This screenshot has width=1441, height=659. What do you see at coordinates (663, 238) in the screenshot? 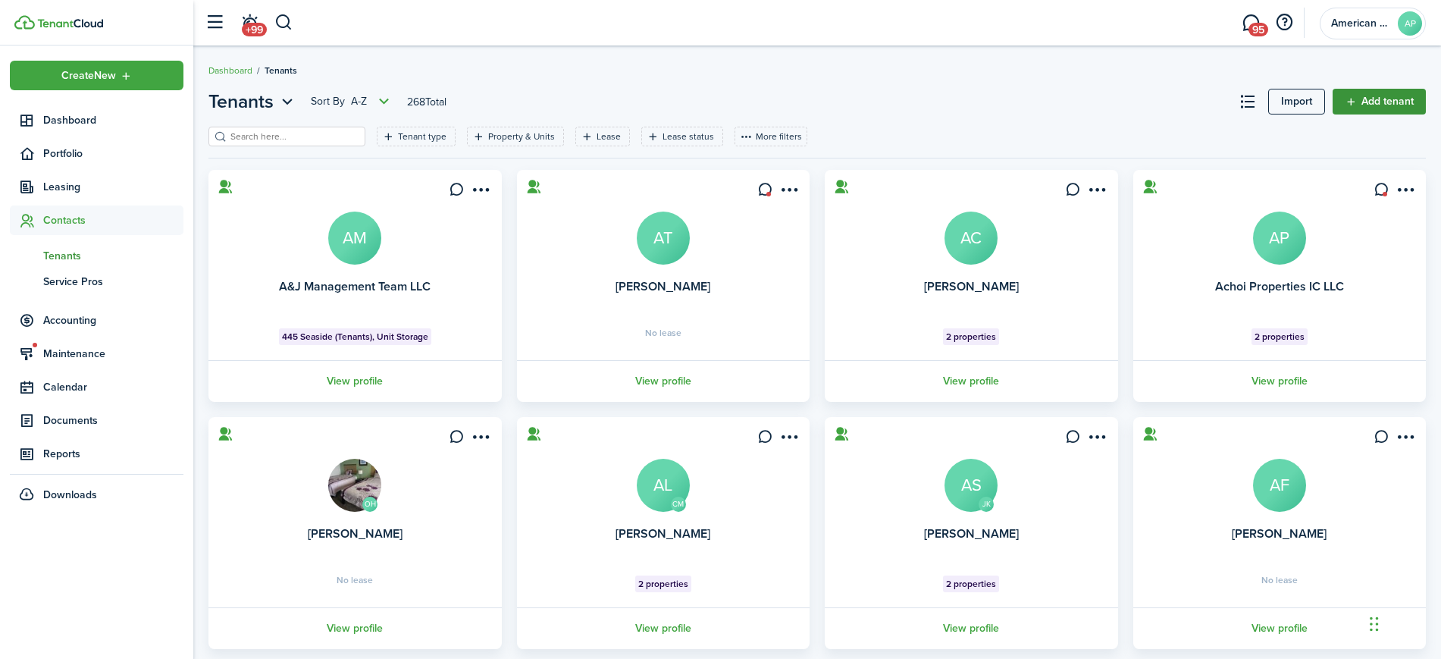
I see `a: AT` at bounding box center [663, 238].